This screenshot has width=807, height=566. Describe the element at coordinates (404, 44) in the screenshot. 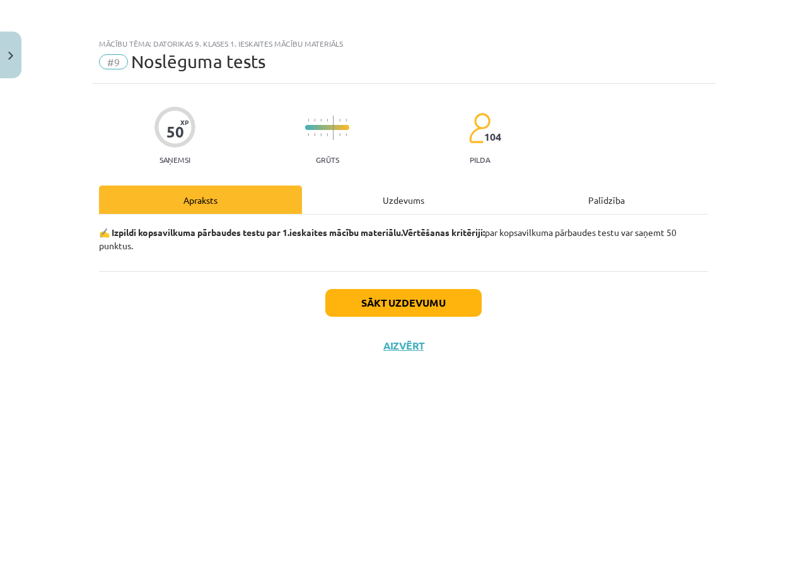

I see `div: Mācību tēma: Datorikas 9. klases 1. ieskaites mācību materiāls` at that location.